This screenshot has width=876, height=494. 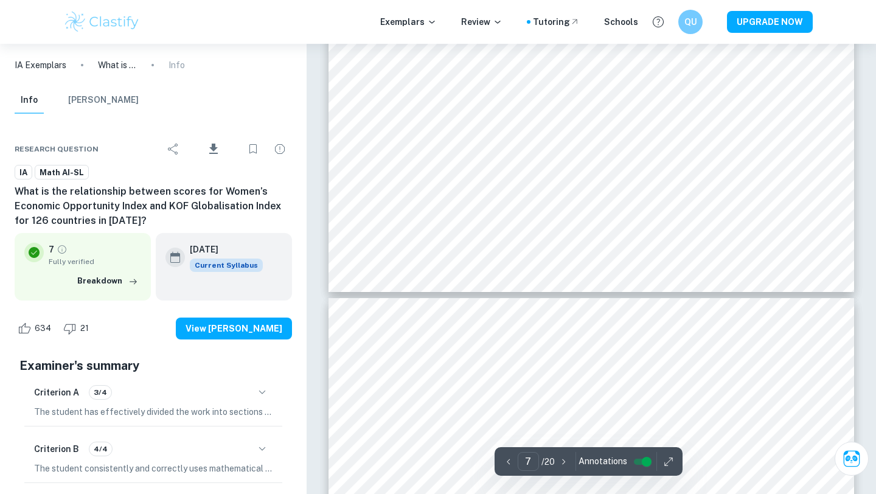 I want to click on span: 4/4, so click(x=100, y=449).